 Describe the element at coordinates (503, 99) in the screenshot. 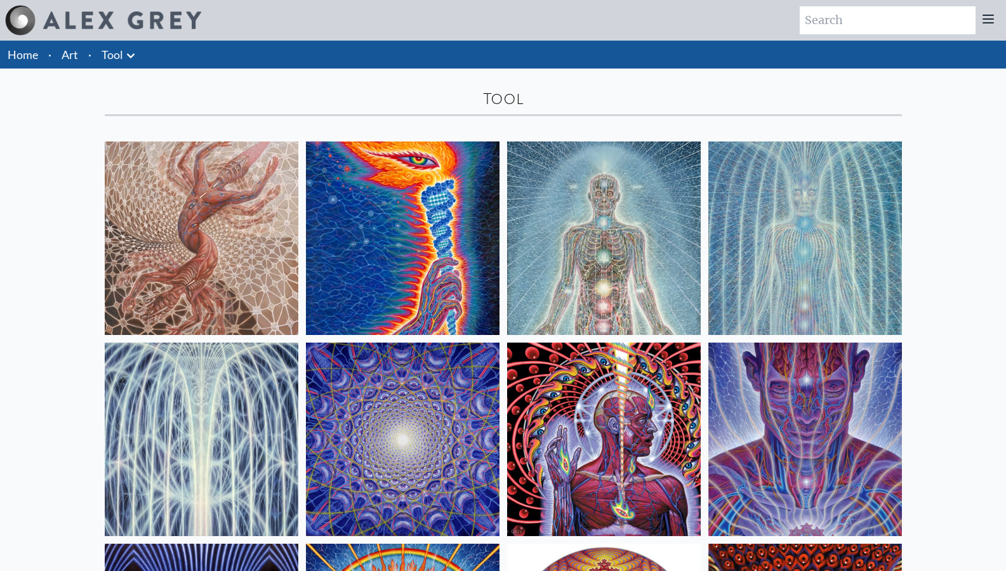

I see `div: Tool` at that location.